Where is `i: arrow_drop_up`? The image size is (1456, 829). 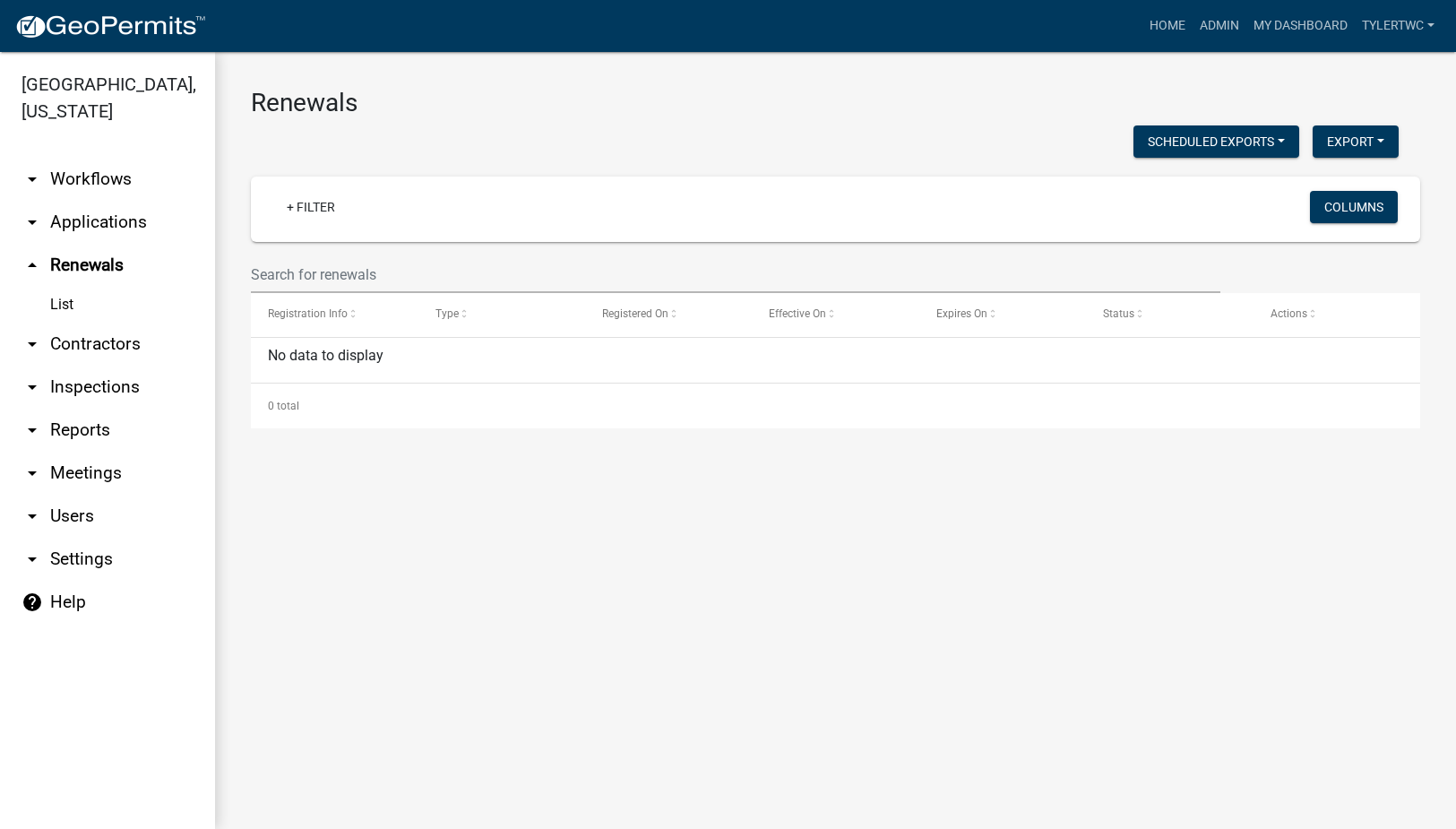
i: arrow_drop_up is located at coordinates (33, 265).